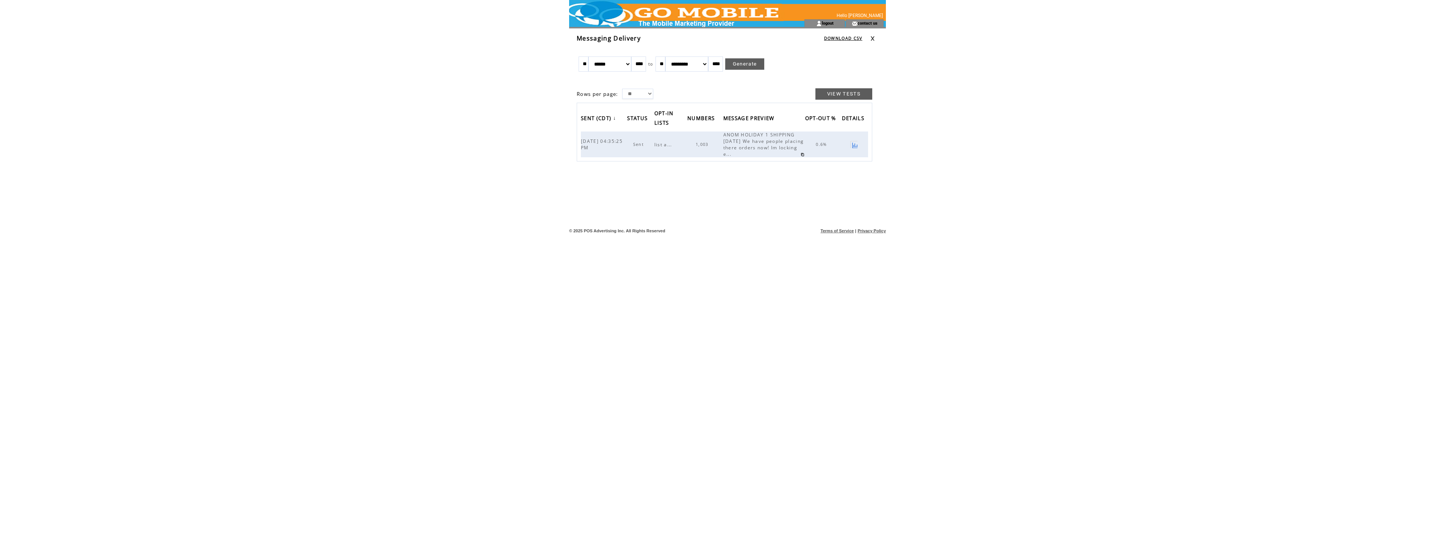 This screenshot has width=1455, height=537. Describe the element at coordinates (639, 119) in the screenshot. I see `a: STATUS` at that location.